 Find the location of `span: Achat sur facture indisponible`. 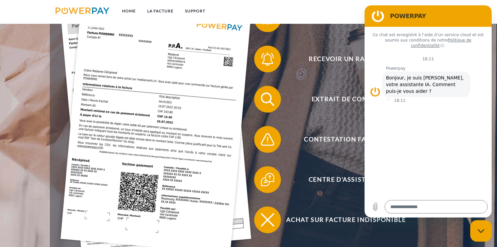

span: Achat sur facture indisponible is located at coordinates (346, 219).